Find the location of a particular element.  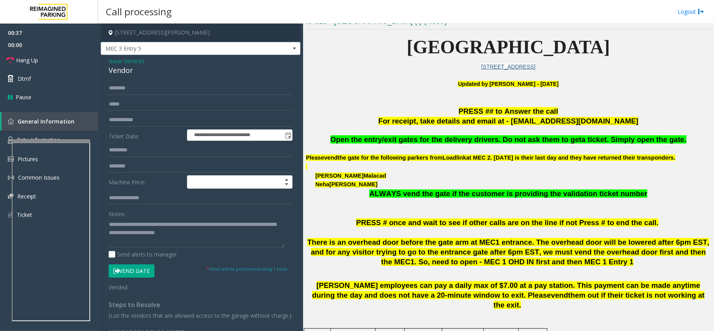

span: ALWAYS vend the gate if the customer is providing the validation ticket number is located at coordinates (508, 193).